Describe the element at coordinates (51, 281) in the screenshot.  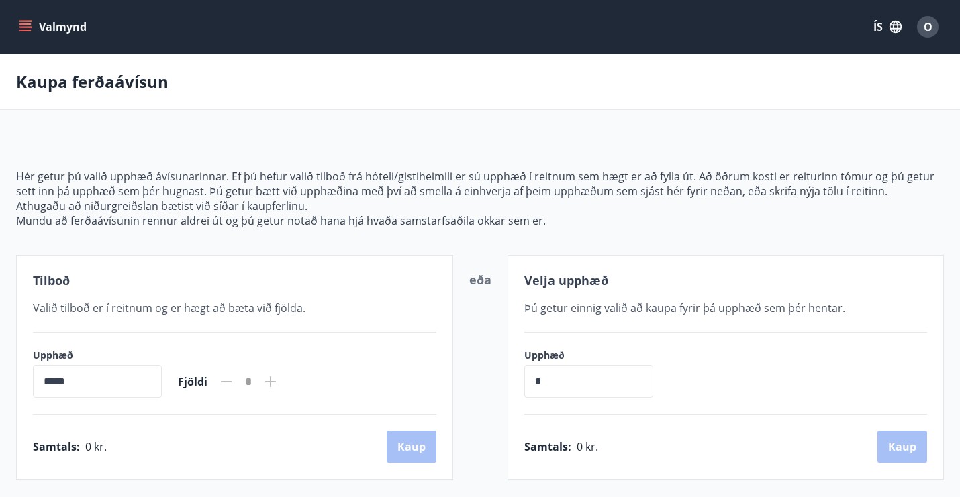
I see `span: Tilboð` at that location.